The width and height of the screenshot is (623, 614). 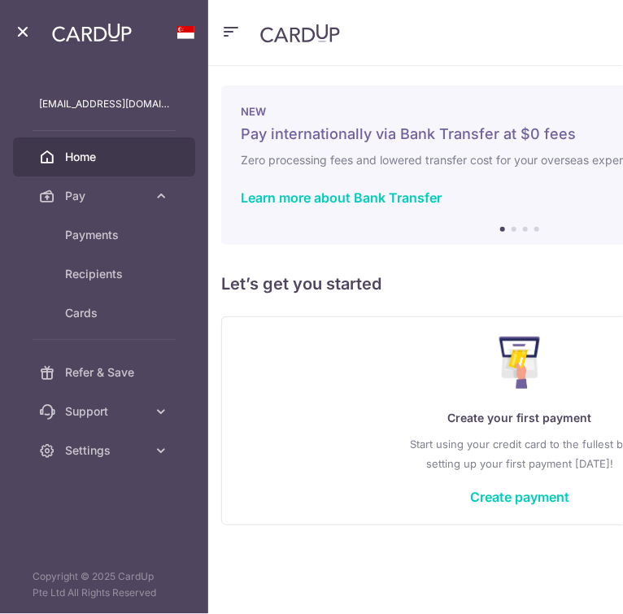 I want to click on a: Support, so click(x=104, y=411).